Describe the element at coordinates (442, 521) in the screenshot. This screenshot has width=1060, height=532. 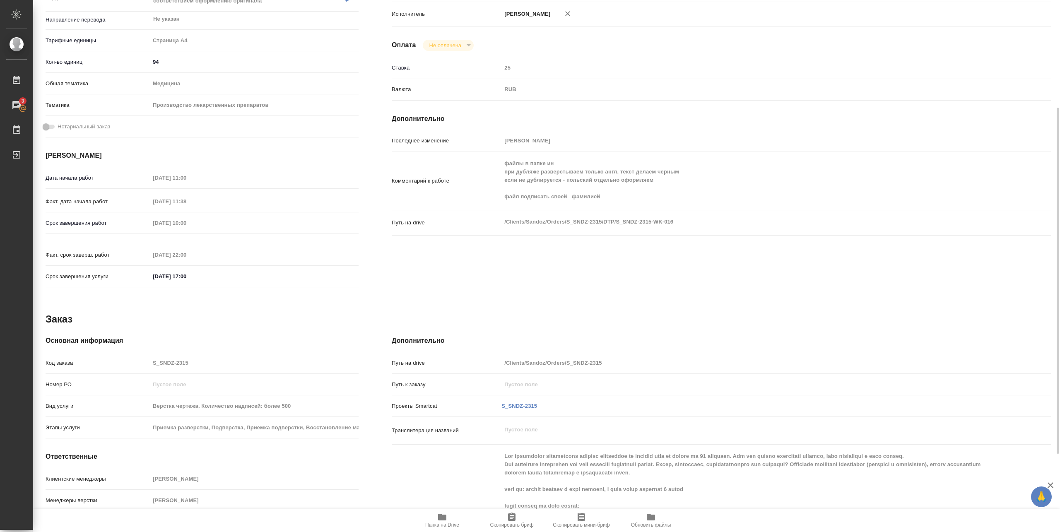
I see `button: Папка на Drive` at that location.